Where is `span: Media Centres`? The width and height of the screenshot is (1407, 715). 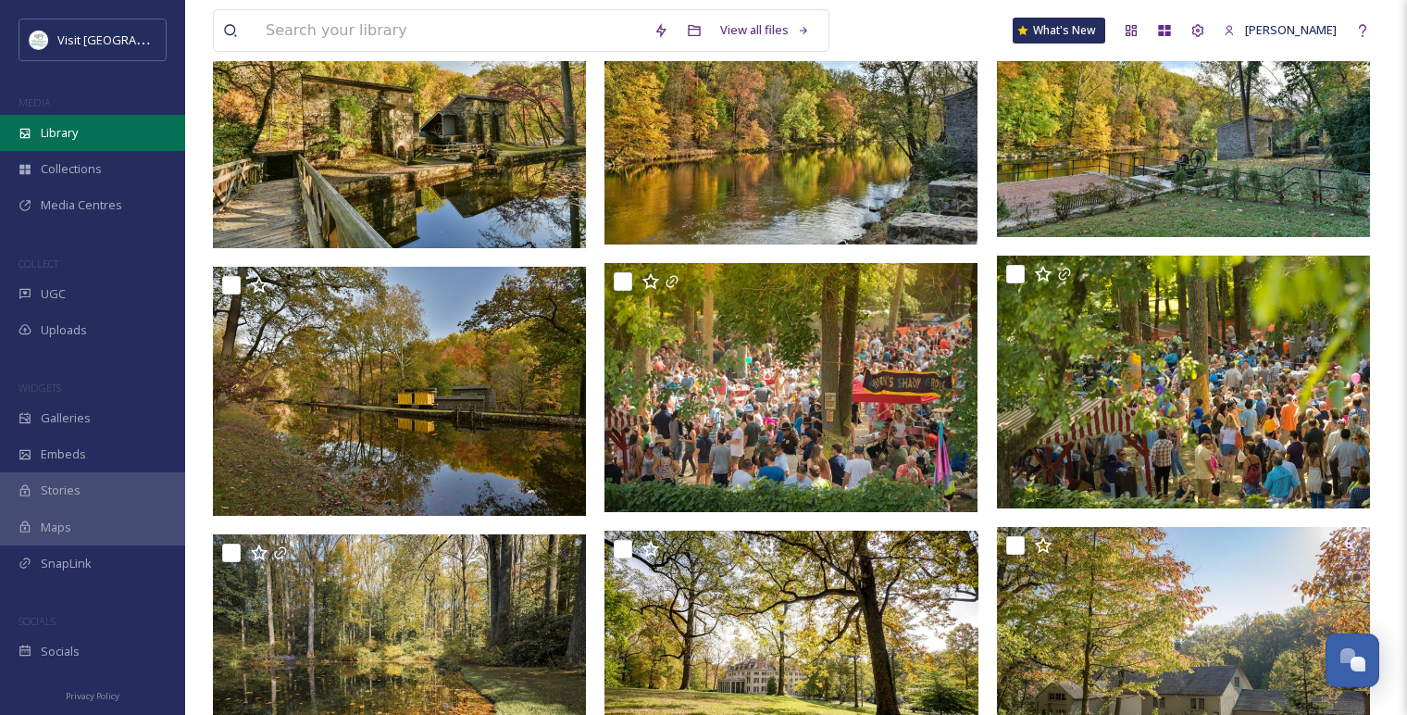
span: Media Centres is located at coordinates (81, 205).